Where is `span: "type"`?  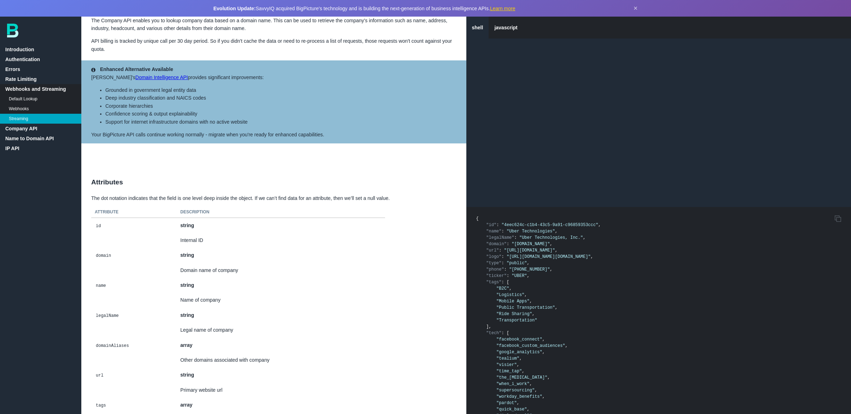
span: "type" is located at coordinates (493, 263).